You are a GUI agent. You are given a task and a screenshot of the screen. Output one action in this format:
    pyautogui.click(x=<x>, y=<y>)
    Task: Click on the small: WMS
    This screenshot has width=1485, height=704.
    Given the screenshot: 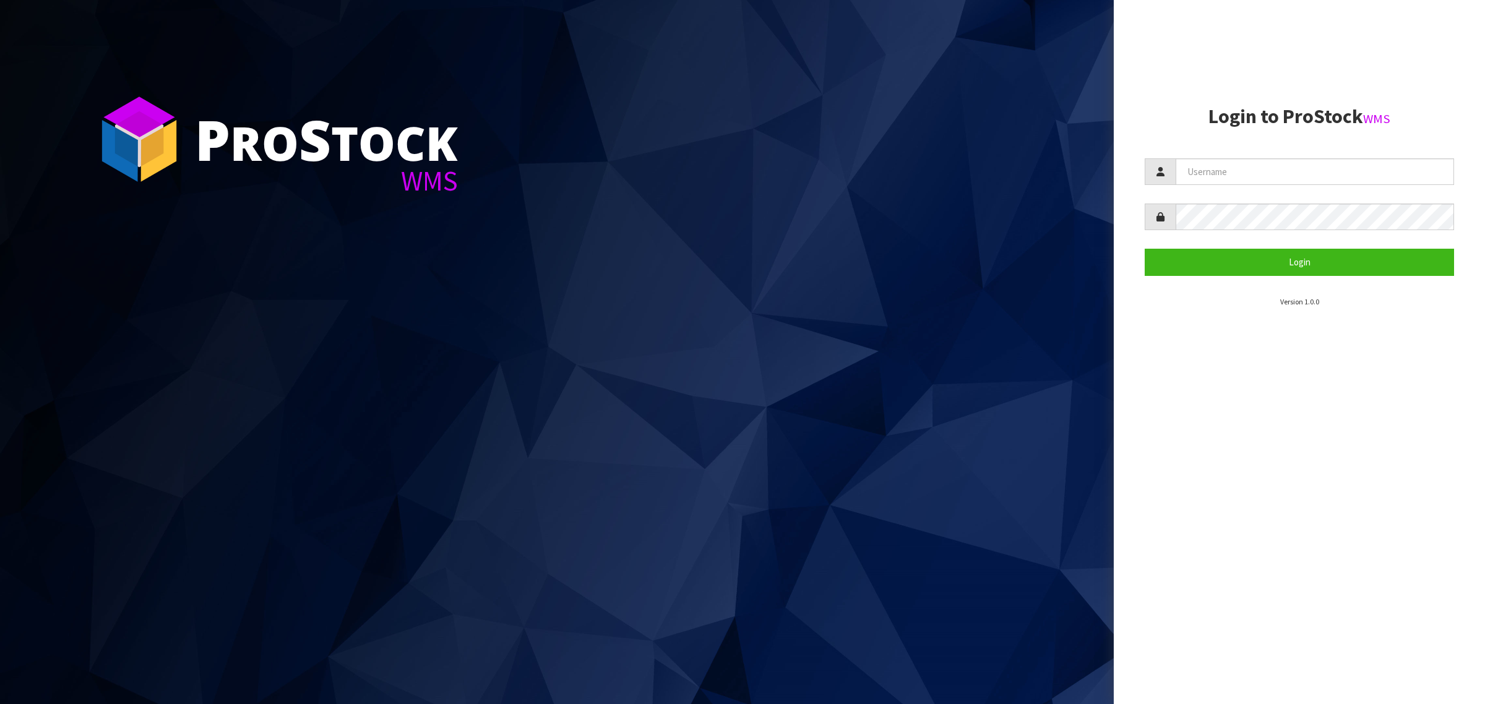 What is the action you would take?
    pyautogui.click(x=1377, y=119)
    